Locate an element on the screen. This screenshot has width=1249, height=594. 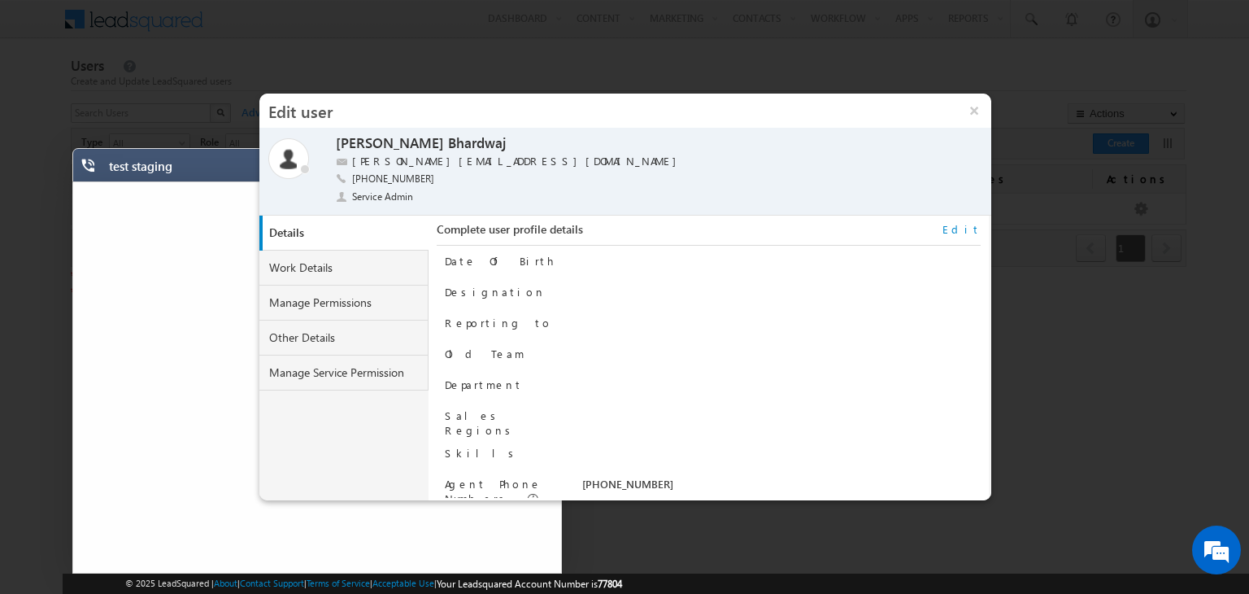
label: Skills is located at coordinates (482, 452).